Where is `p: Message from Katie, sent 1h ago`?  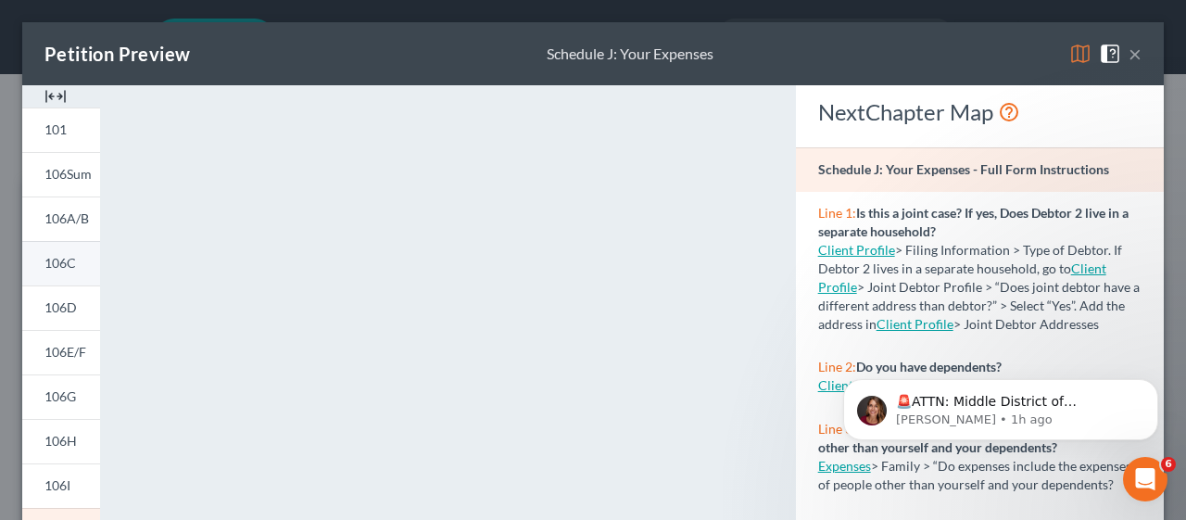 p: Message from Katie, sent 1h ago is located at coordinates (200, 80).